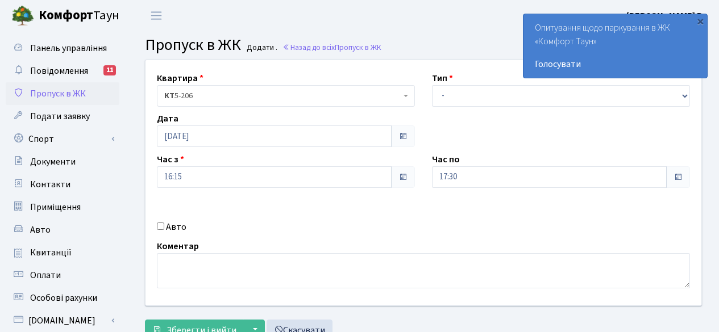 The height and width of the screenshot is (332, 719). I want to click on a: Приміщення, so click(62, 207).